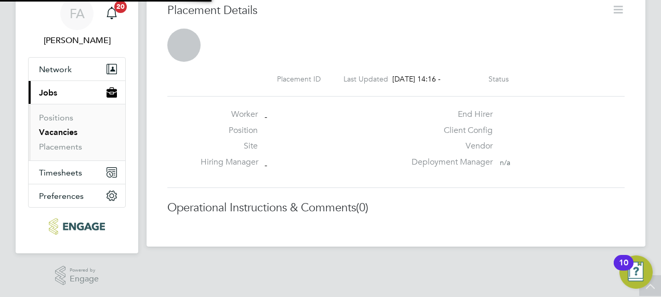 The width and height of the screenshot is (661, 297). Describe the element at coordinates (449, 162) in the screenshot. I see `label: Deployment Manager` at that location.